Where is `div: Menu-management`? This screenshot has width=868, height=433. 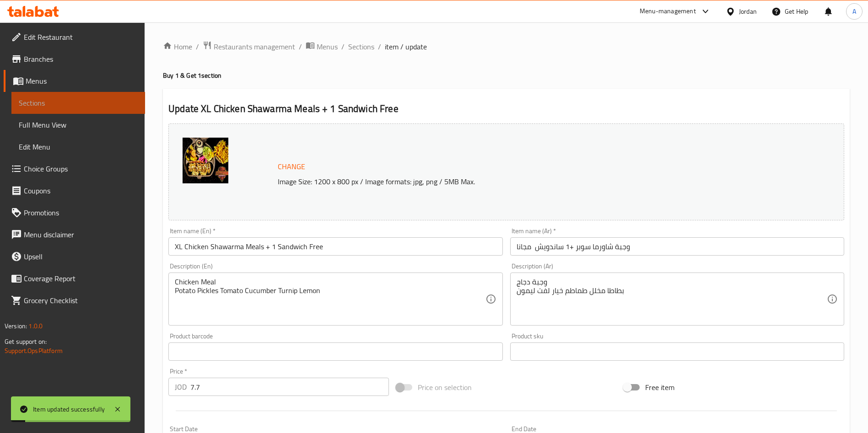 div: Menu-management is located at coordinates (668, 11).